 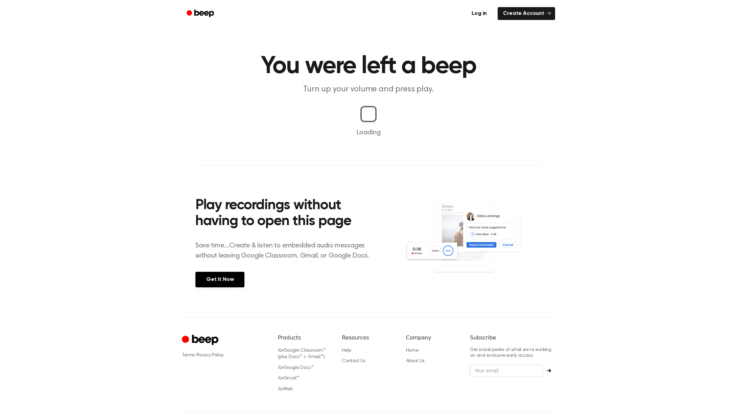 What do you see at coordinates (513, 353) in the screenshot?
I see `p: Get sneak peeks of what we’re working on and exclusive early access.` at bounding box center [513, 353].